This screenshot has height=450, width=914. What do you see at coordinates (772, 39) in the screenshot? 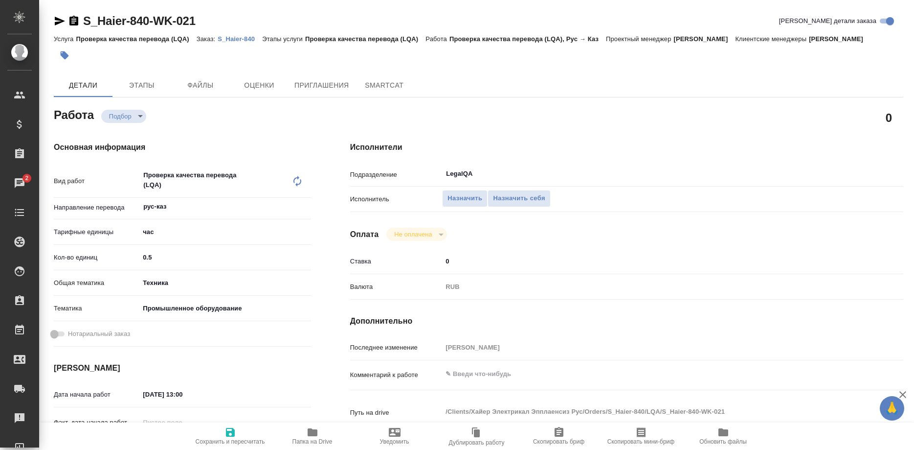
I see `p: Клиентские менеджеры` at bounding box center [772, 39].